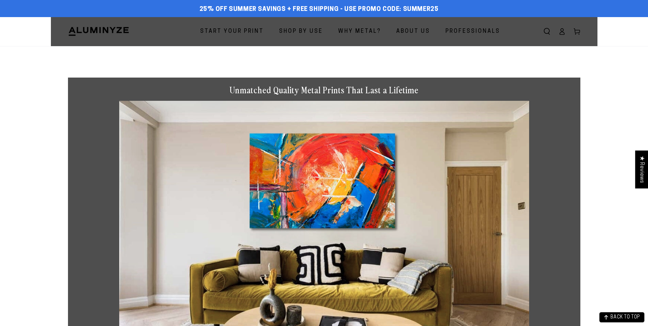 This screenshot has width=648, height=326. What do you see at coordinates (232, 31) in the screenshot?
I see `a: Start Your Print` at bounding box center [232, 31].